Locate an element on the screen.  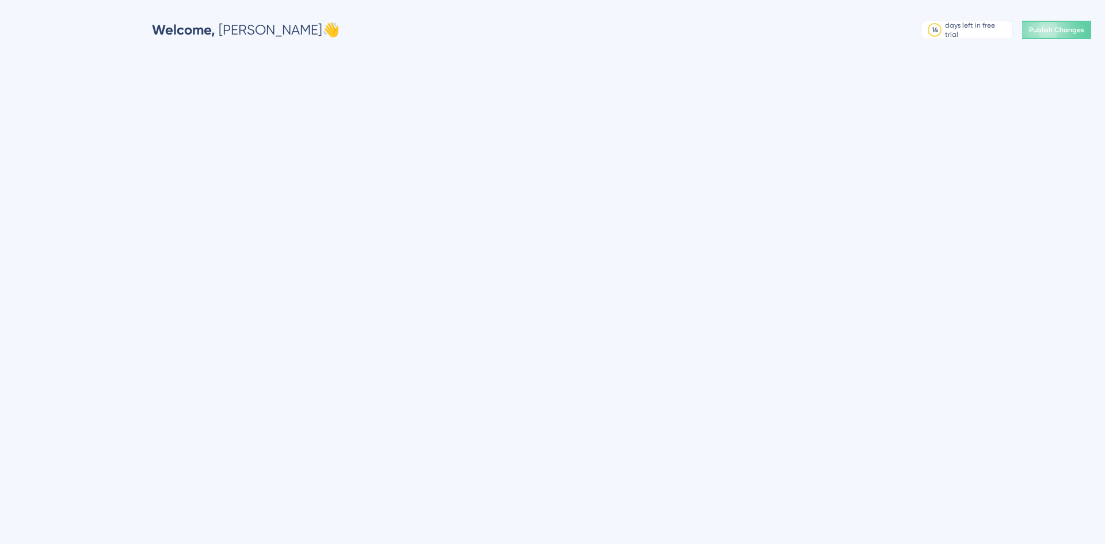
div: days left in free trial is located at coordinates (977, 30).